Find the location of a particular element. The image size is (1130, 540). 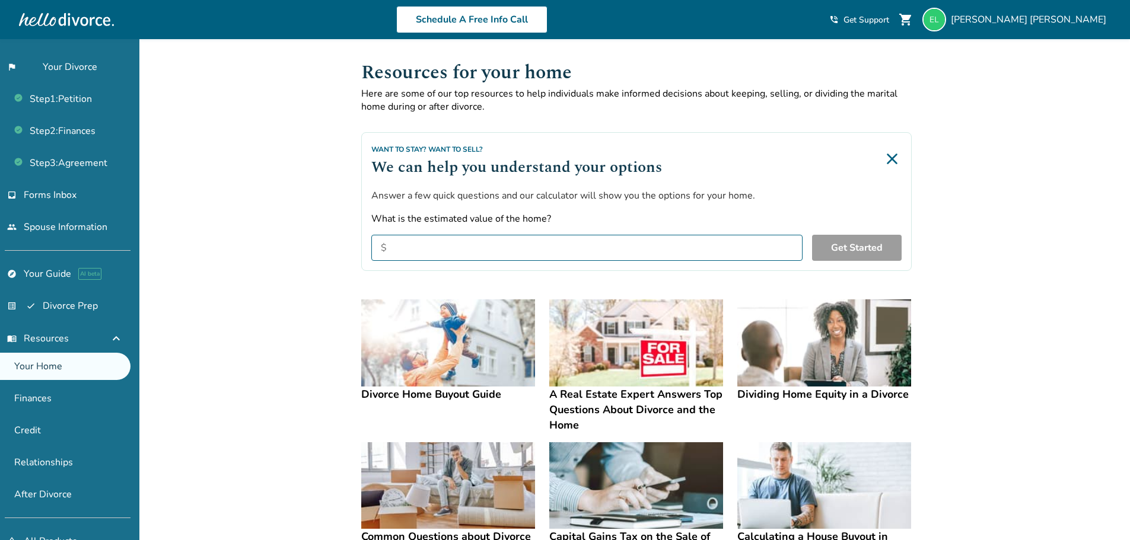

a: A Real Estate Expert Answers Top Questions About Divorce and the HomeA Real Estate Expert Answers... is located at coordinates (636, 366).